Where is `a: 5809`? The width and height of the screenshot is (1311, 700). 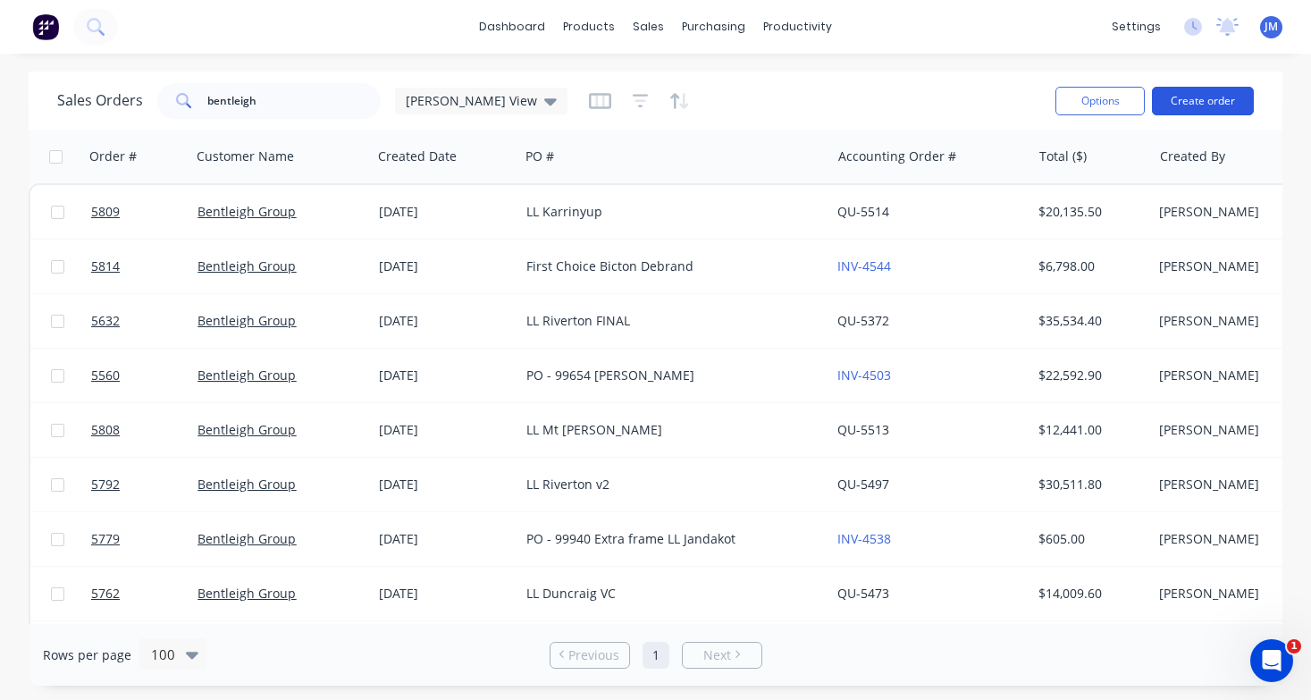 a: 5809 is located at coordinates (144, 212).